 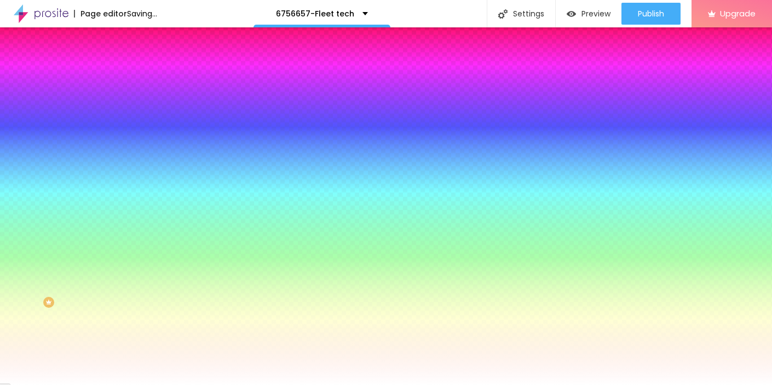 What do you see at coordinates (651, 14) in the screenshot?
I see `span: Publish` at bounding box center [651, 14].